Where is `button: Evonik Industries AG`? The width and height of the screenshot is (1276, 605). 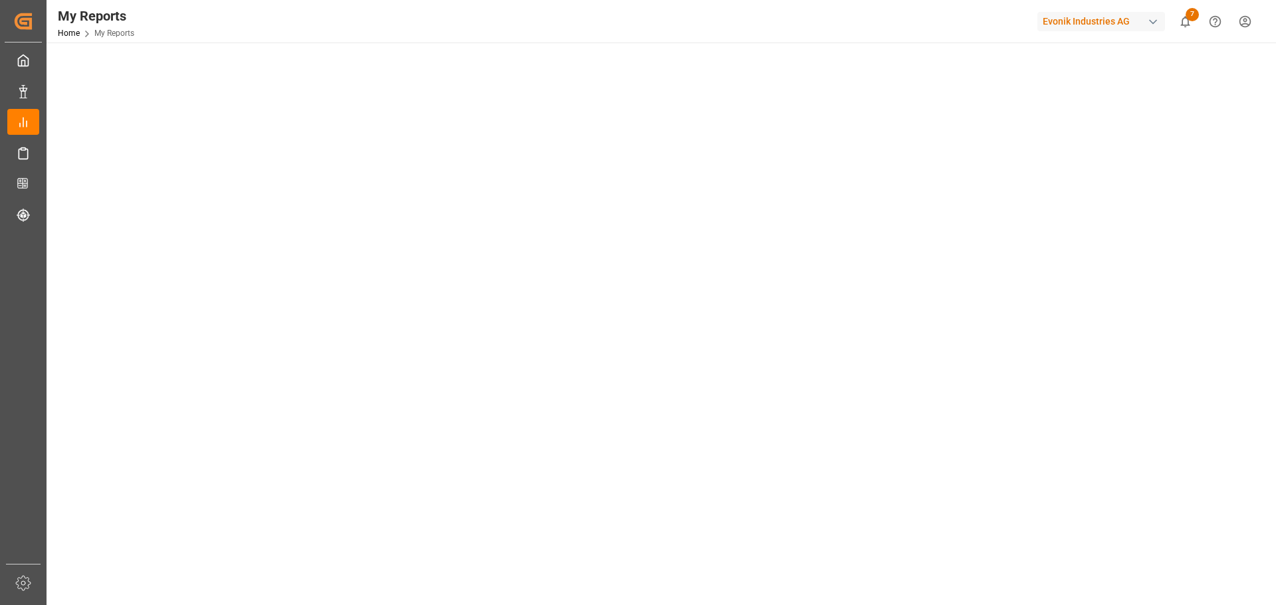
button: Evonik Industries AG is located at coordinates (1104, 21).